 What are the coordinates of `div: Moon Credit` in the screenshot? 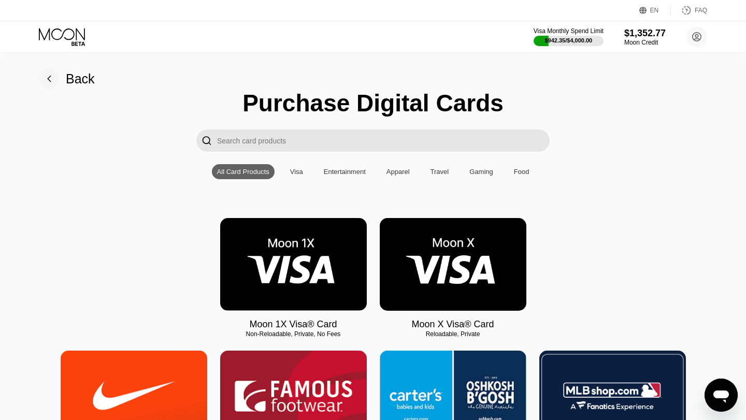 It's located at (645, 42).